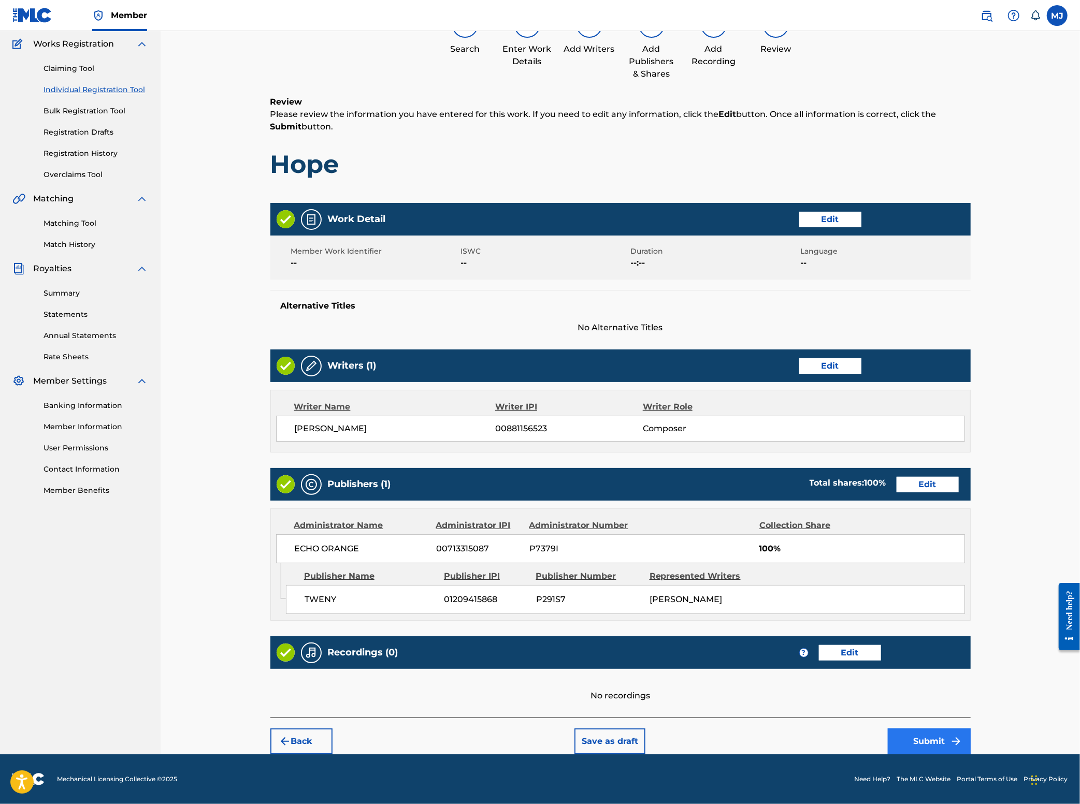 This screenshot has width=1080, height=804. I want to click on span: Language, so click(884, 251).